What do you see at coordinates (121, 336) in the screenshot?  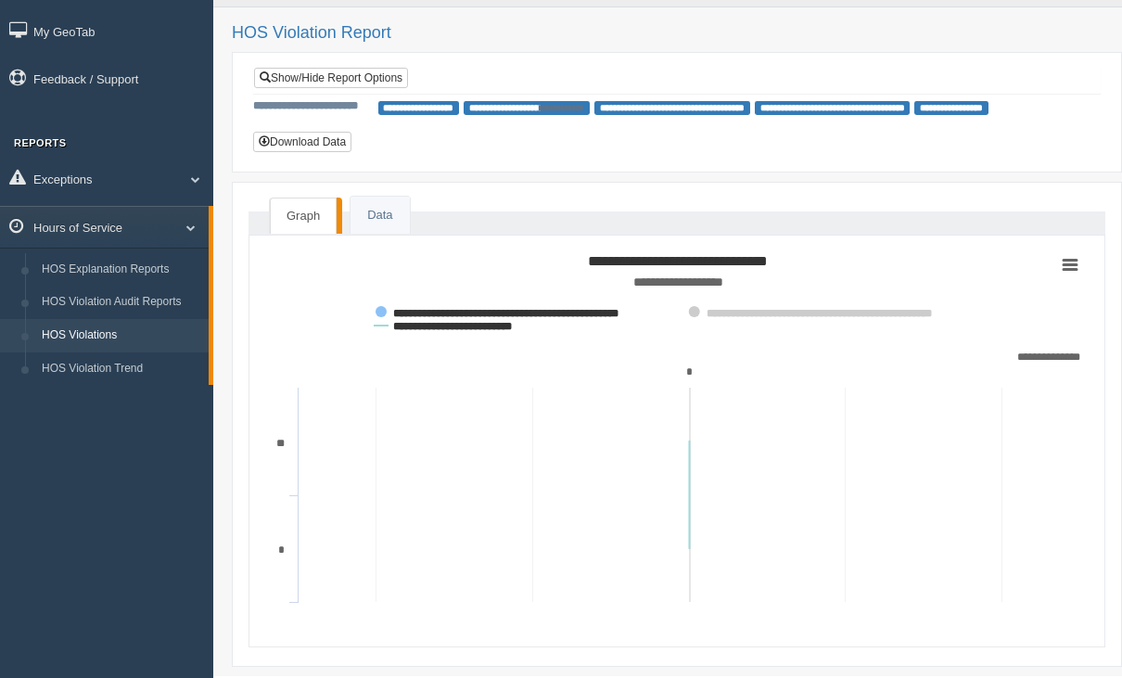 I see `a: HOS Violations` at bounding box center [121, 336].